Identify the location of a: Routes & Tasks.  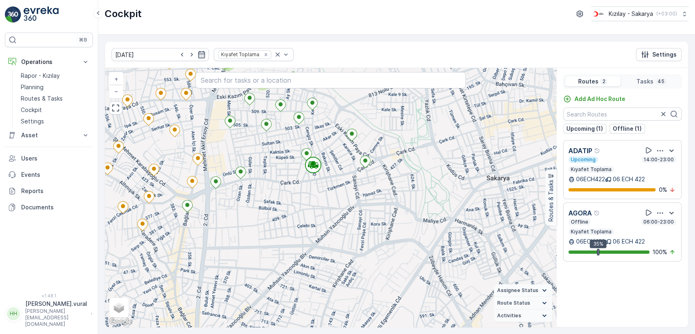
(55, 99).